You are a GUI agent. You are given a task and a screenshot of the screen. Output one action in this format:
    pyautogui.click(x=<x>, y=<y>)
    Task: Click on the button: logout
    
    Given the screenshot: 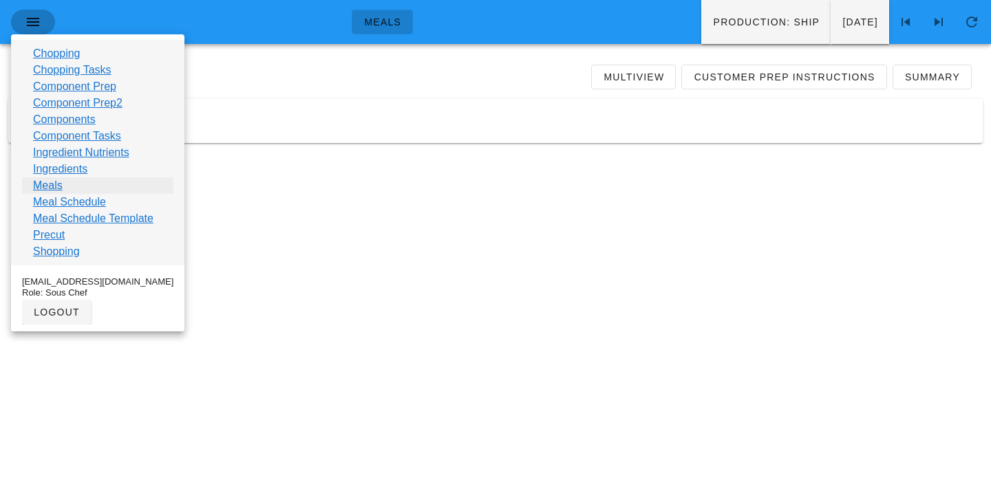 What is the action you would take?
    pyautogui.click(x=56, y=312)
    